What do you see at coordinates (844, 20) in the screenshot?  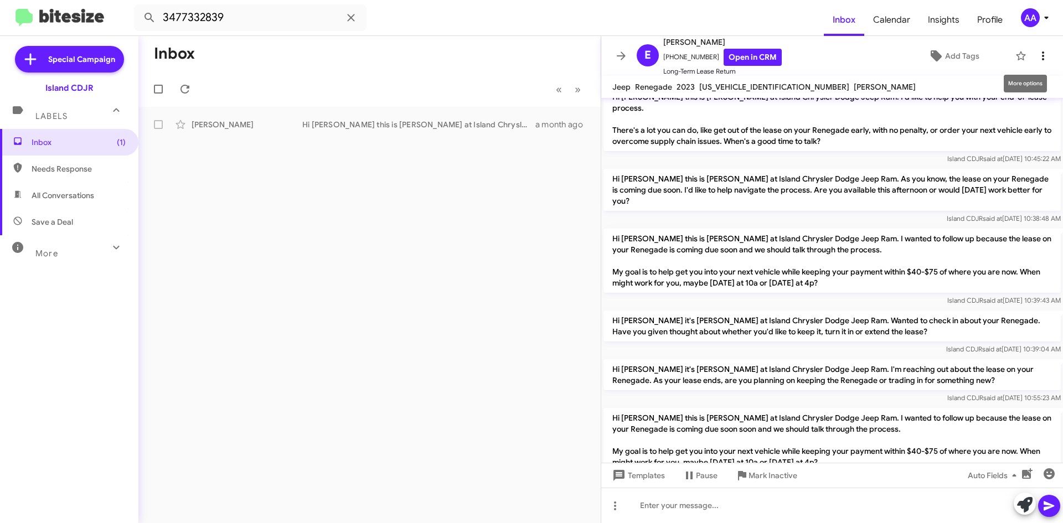 I see `a: Inbox` at bounding box center [844, 20].